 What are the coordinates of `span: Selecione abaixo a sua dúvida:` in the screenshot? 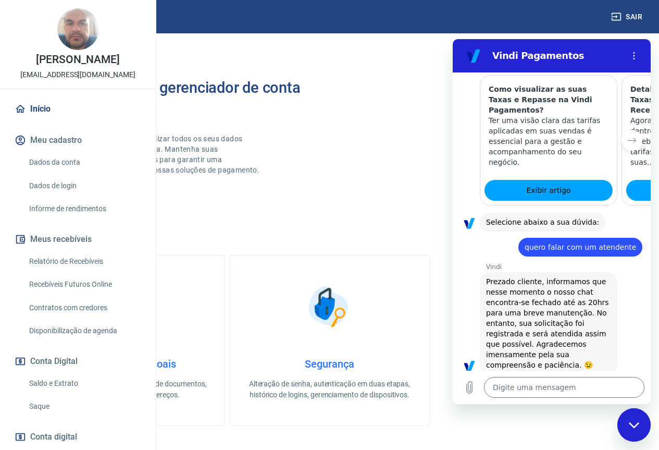 It's located at (90, 183).